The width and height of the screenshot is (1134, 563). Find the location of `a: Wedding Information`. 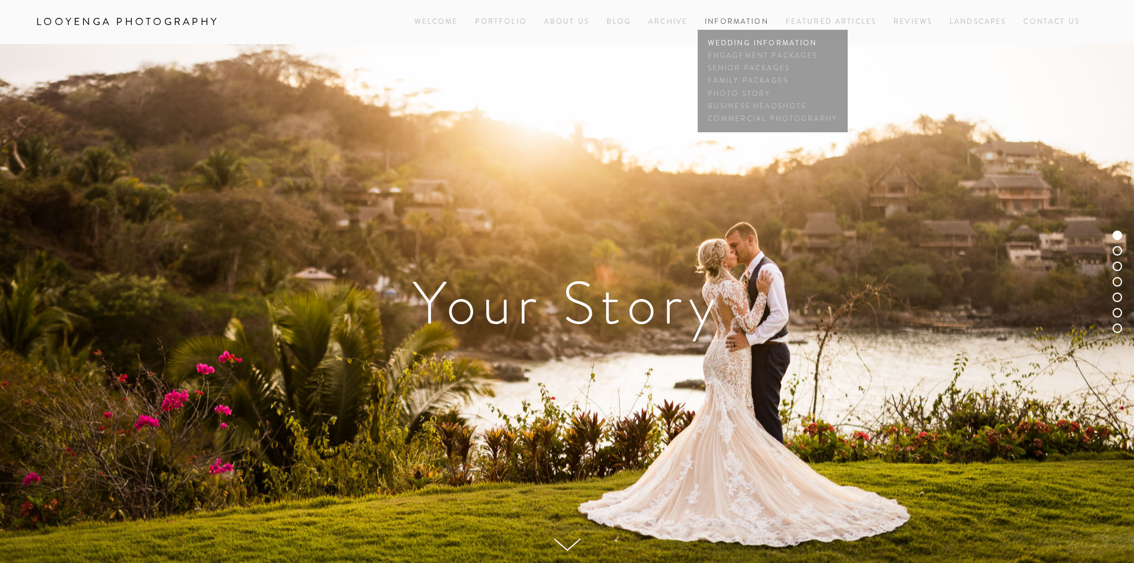

a: Wedding Information is located at coordinates (773, 43).